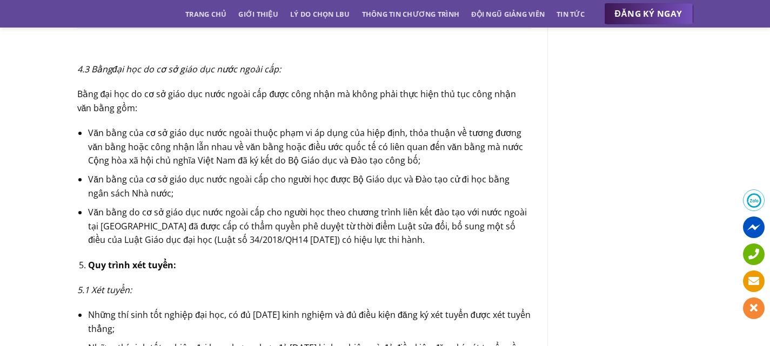  I want to click on a: ĐĂNG KÝ NGAY, so click(648, 14).